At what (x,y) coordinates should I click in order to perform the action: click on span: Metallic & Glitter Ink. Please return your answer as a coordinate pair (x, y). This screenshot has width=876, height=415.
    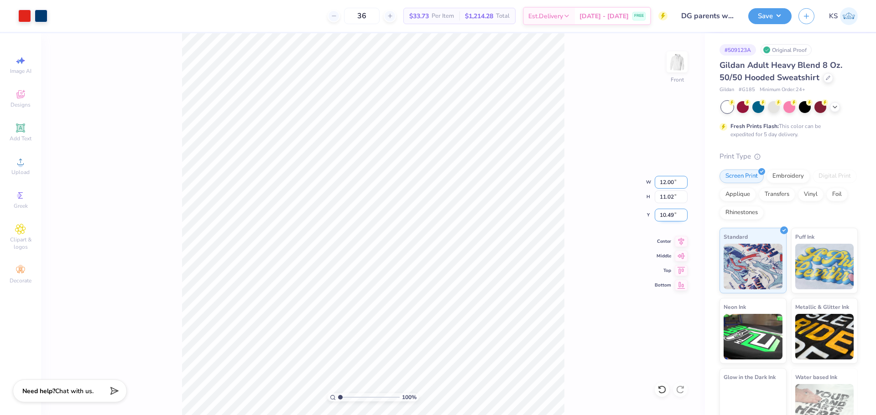
    Looking at the image, I should click on (822, 307).